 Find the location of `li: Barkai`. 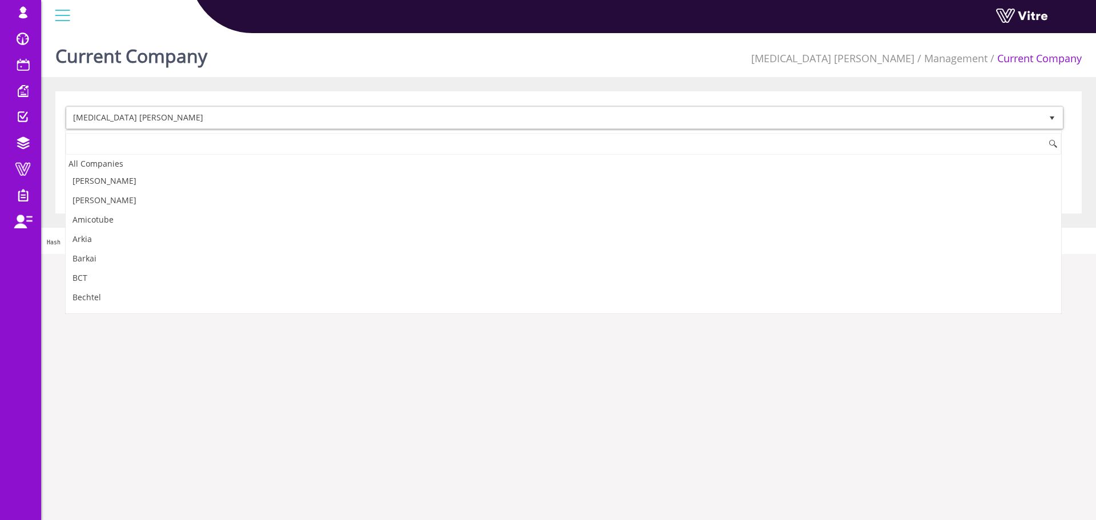

li: Barkai is located at coordinates (563, 259).